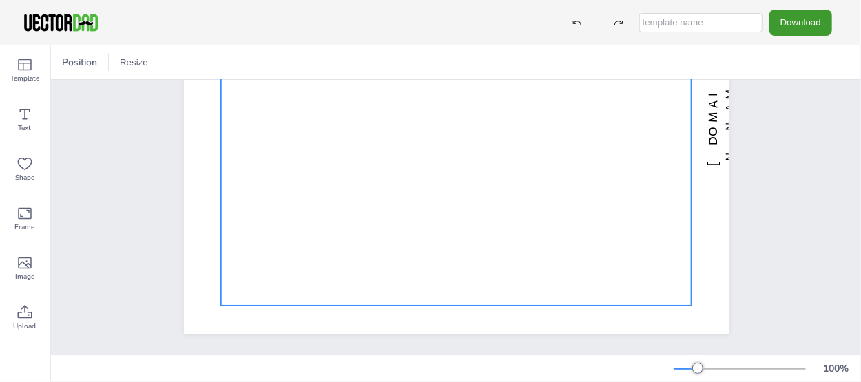 The image size is (861, 382). What do you see at coordinates (836, 369) in the screenshot?
I see `div: 100 %` at bounding box center [836, 369].